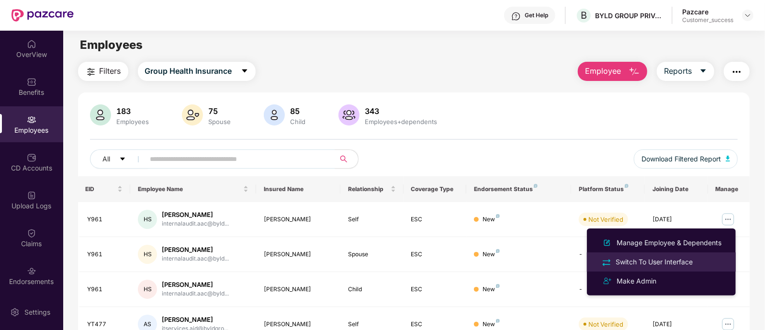 The width and height of the screenshot is (765, 330). Describe the element at coordinates (197, 71) in the screenshot. I see `button: Group Health Insurancecaret-down` at that location.